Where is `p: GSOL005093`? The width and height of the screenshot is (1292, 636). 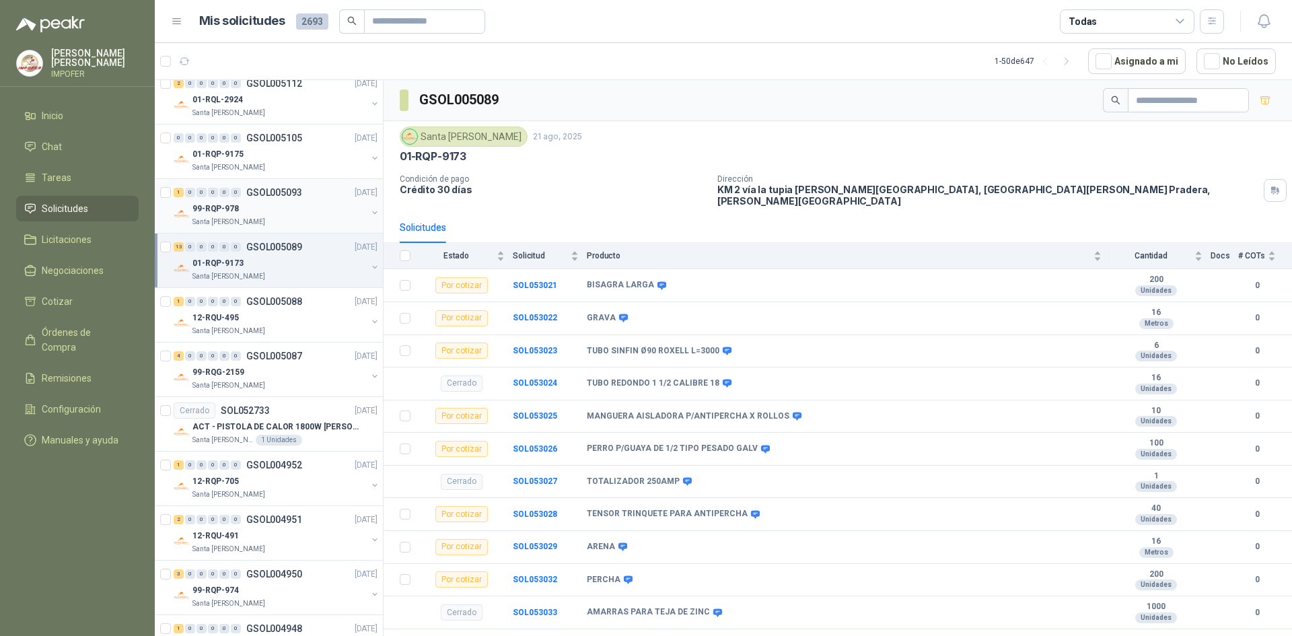
p: GSOL005093 is located at coordinates (274, 192).